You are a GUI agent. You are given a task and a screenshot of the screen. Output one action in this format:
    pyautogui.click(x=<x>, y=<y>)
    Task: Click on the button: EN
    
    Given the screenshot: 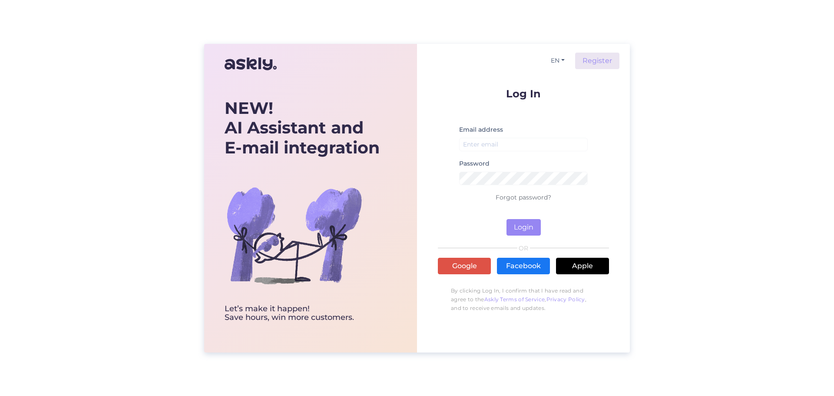 What is the action you would take?
    pyautogui.click(x=558, y=60)
    